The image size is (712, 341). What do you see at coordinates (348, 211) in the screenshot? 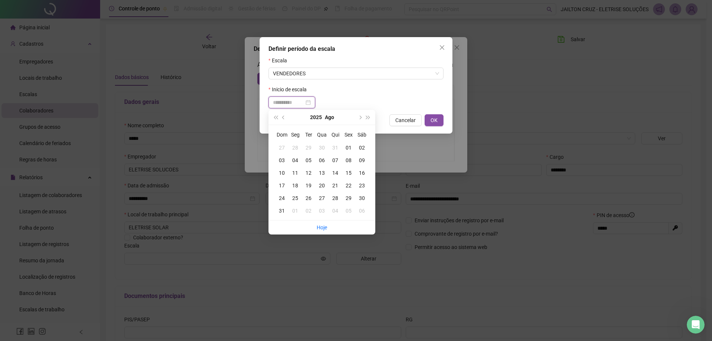
I see `td: 2025-09-05` at bounding box center [348, 211].